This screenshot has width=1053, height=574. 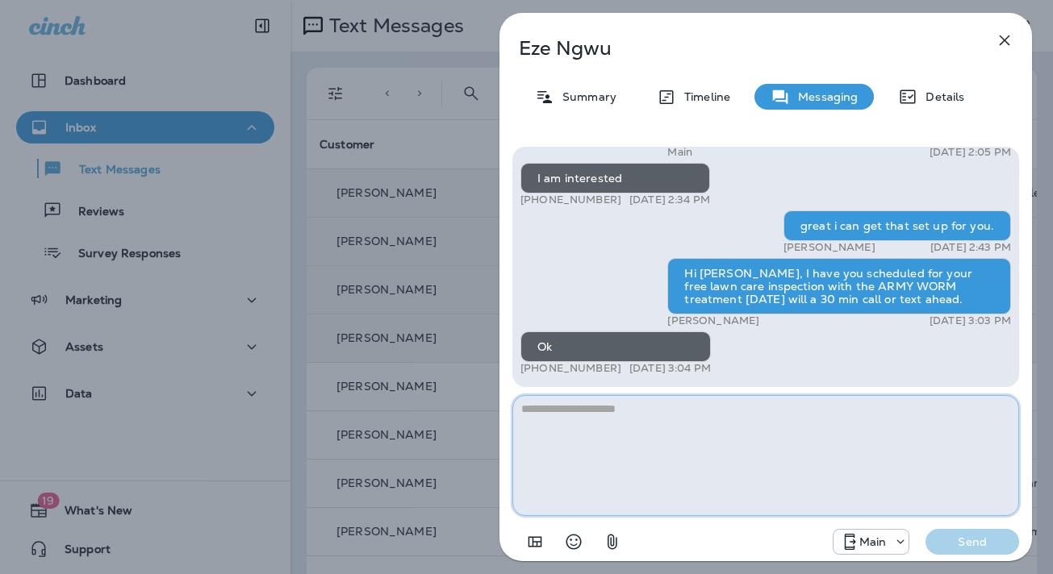 I want to click on button: Add in a premade template, so click(x=535, y=542).